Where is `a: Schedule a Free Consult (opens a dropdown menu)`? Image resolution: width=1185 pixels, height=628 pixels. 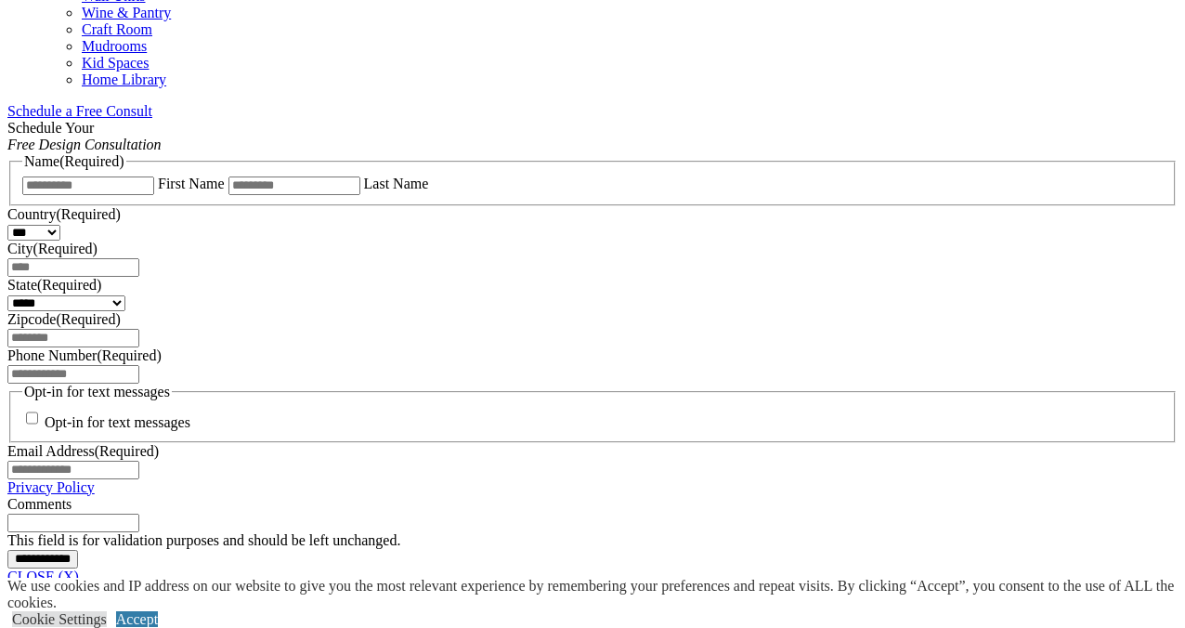
a: Schedule a Free Consult (opens a dropdown menu) is located at coordinates (80, 111).